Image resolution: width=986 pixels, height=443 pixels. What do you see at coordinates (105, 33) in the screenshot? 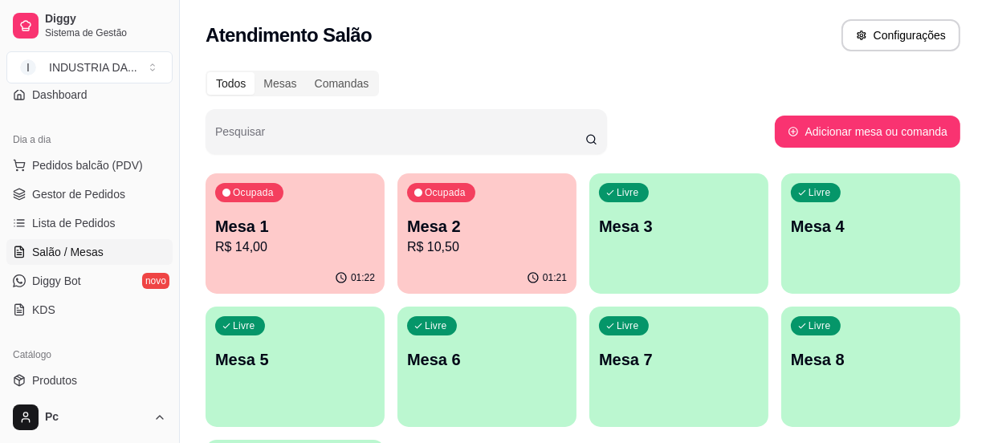
I see `span: Sistema de Gestão` at bounding box center [105, 33].